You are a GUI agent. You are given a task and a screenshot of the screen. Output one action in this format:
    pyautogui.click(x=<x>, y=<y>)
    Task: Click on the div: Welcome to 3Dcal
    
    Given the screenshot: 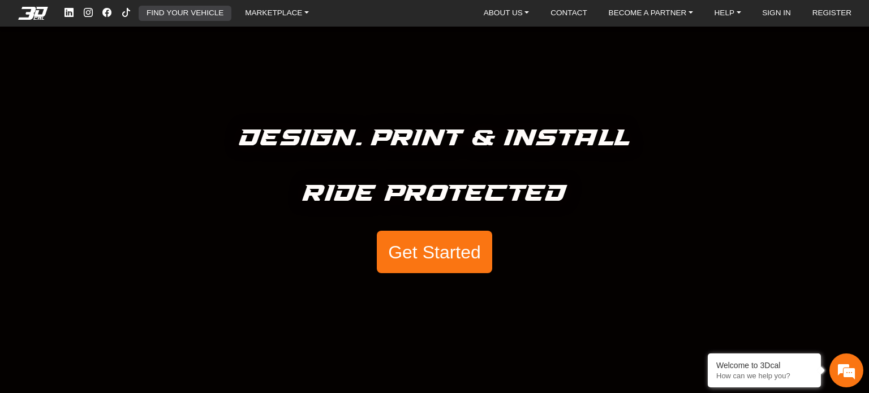 What is the action you would take?
    pyautogui.click(x=764, y=366)
    